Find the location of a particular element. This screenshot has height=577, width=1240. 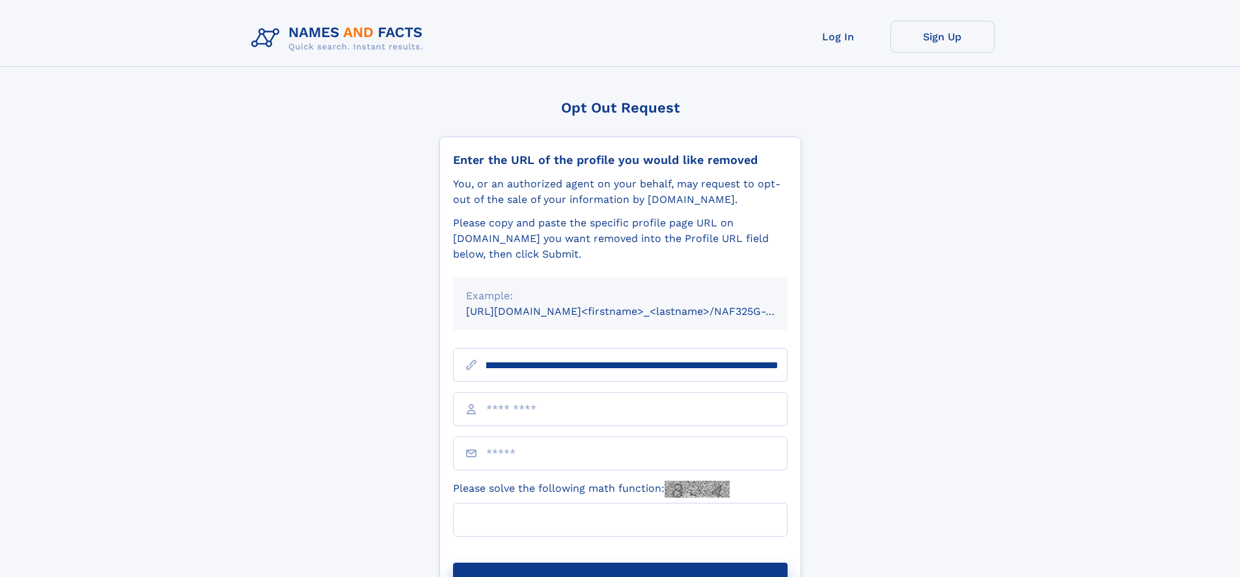

div: Example: is located at coordinates (620, 296).